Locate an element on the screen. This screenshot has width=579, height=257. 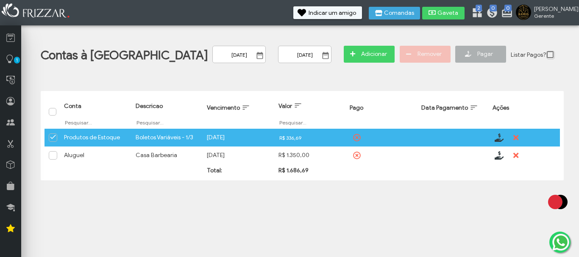
button: Indicar um amigo is located at coordinates (327, 13).